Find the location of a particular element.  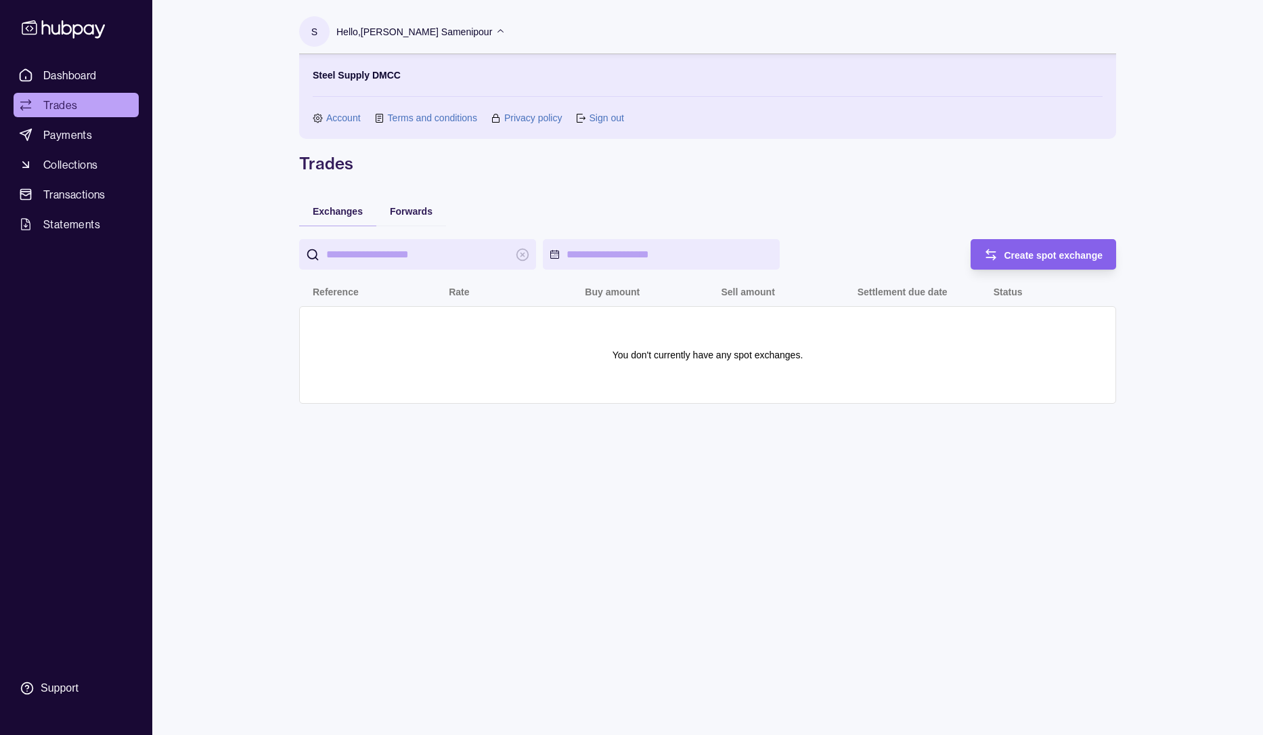

a: Terms and conditions is located at coordinates (433, 118).